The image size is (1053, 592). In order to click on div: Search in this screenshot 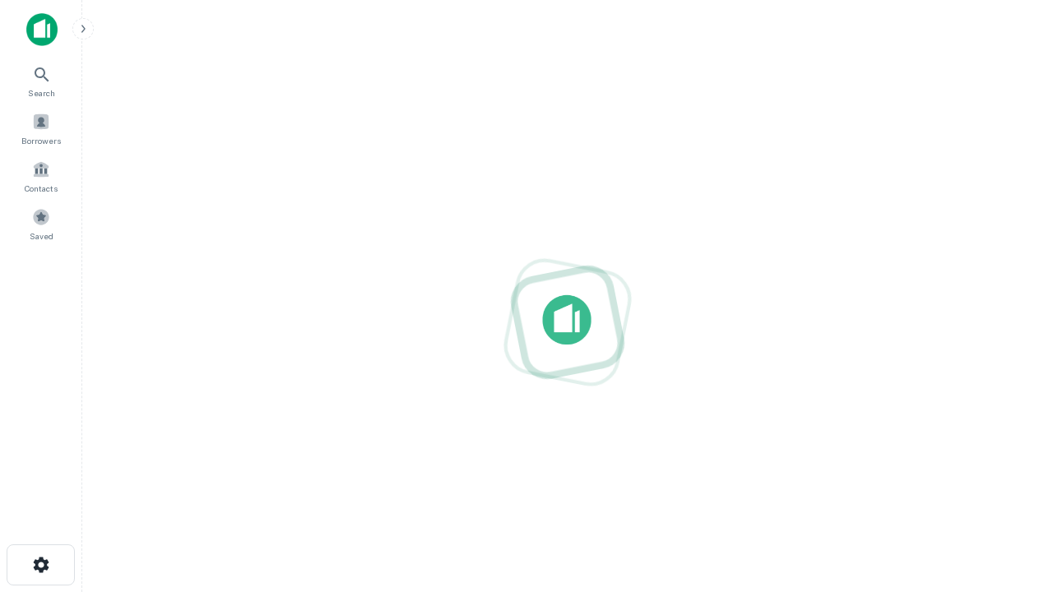, I will do `click(41, 81)`.